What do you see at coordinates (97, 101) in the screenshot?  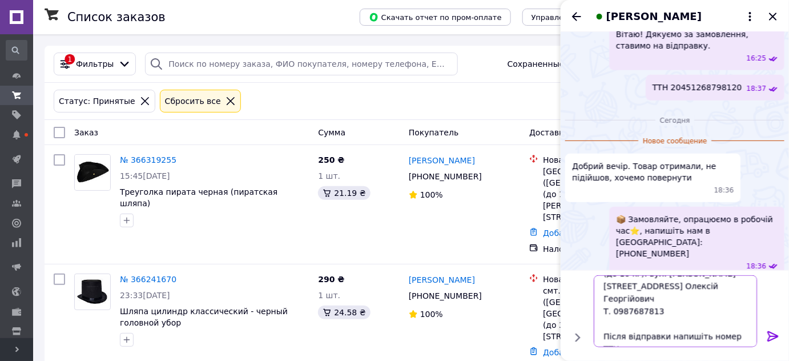 I see `div: Статус: Принятые` at bounding box center [97, 101].